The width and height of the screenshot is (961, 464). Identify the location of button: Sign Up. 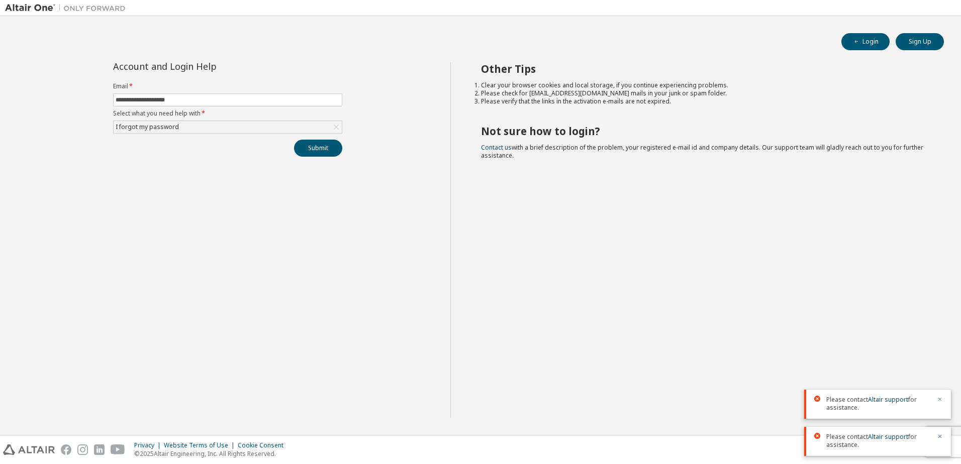
(920, 42).